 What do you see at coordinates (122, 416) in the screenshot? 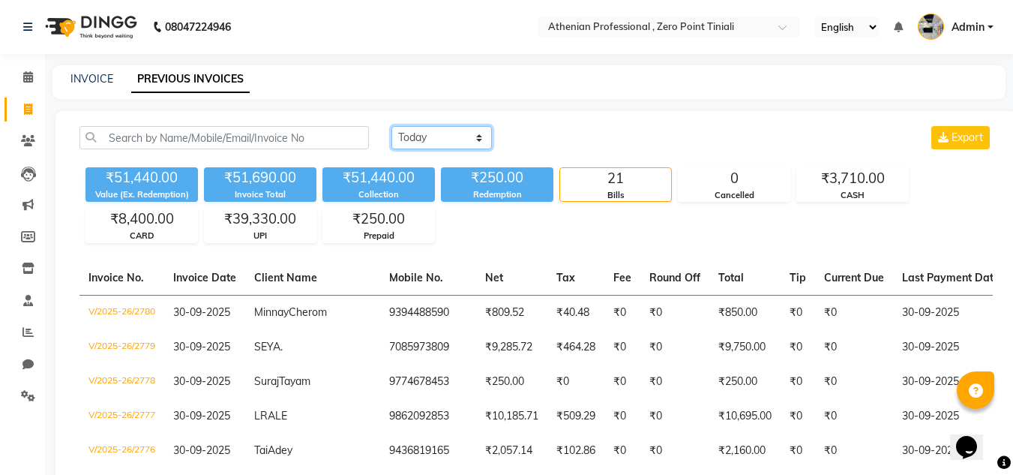
I see `td: V/2025-26/2777` at bounding box center [122, 416].